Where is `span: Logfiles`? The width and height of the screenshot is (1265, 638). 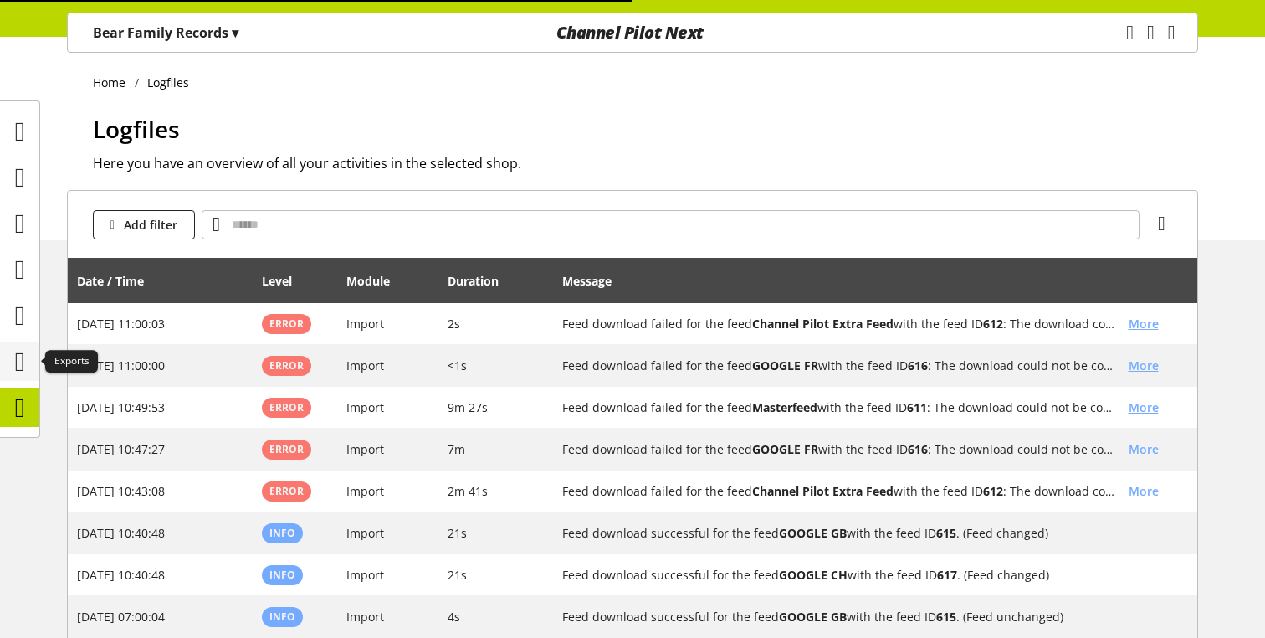 span: Logfiles is located at coordinates (136, 129).